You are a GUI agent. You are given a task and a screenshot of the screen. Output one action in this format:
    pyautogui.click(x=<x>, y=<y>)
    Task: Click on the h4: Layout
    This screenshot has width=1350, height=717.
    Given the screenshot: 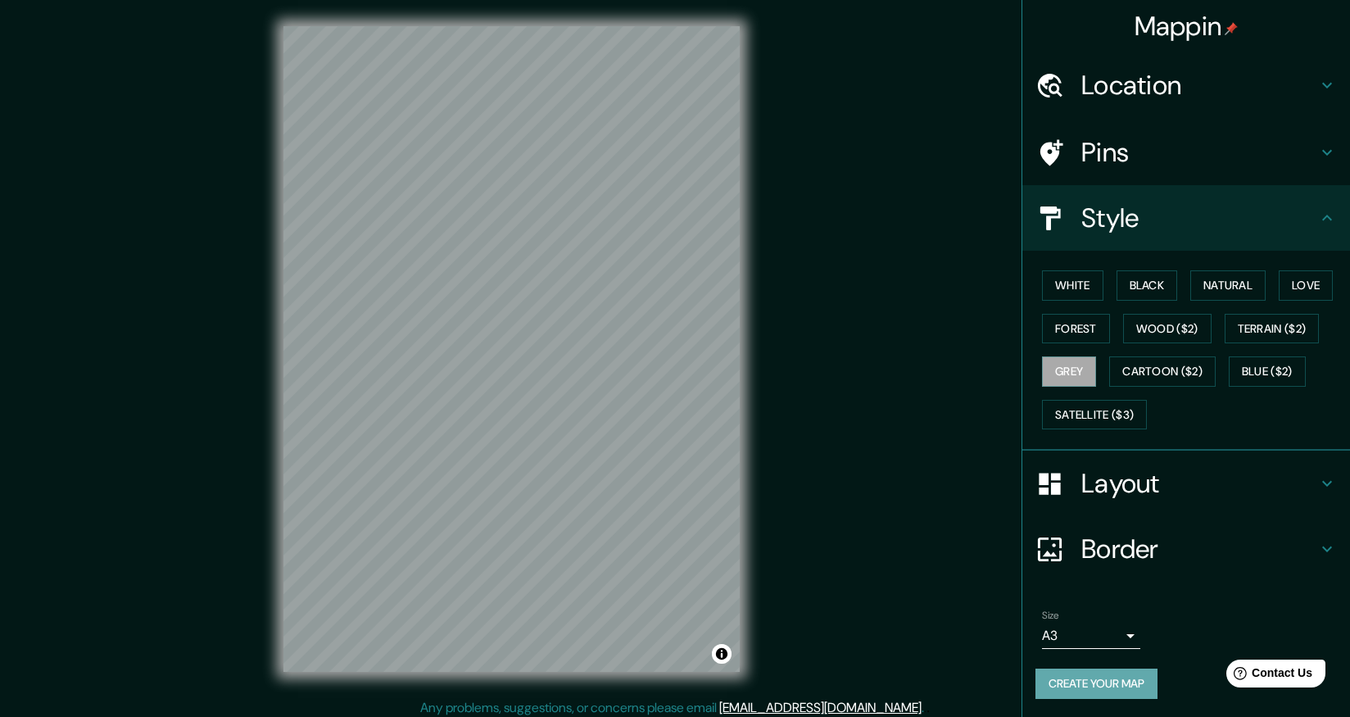 What is the action you would take?
    pyautogui.click(x=1199, y=483)
    